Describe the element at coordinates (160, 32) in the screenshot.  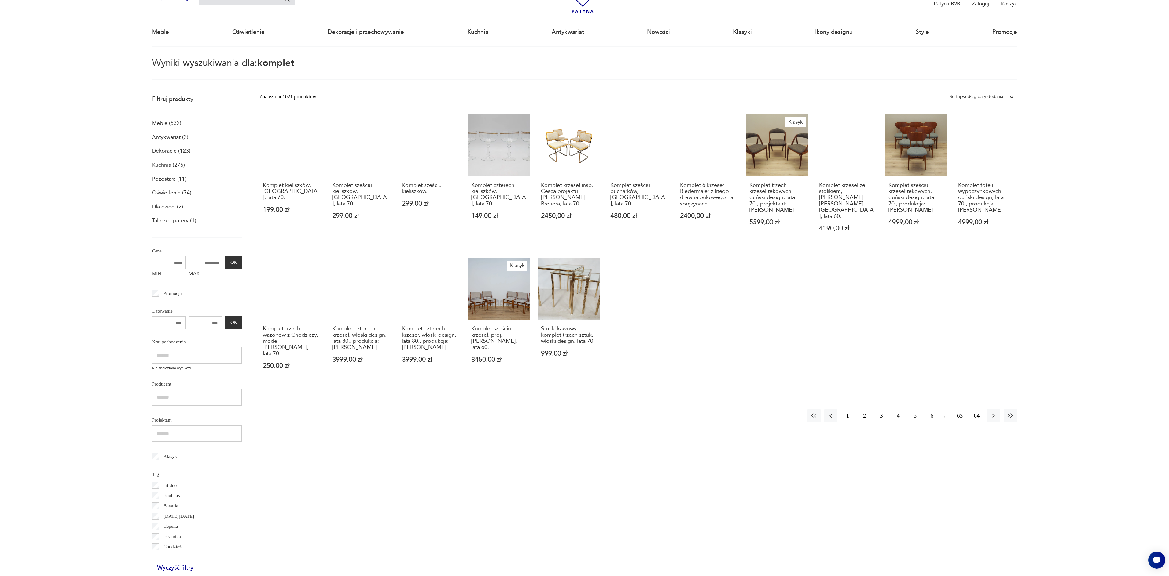
I see `a: Meble` at that location.